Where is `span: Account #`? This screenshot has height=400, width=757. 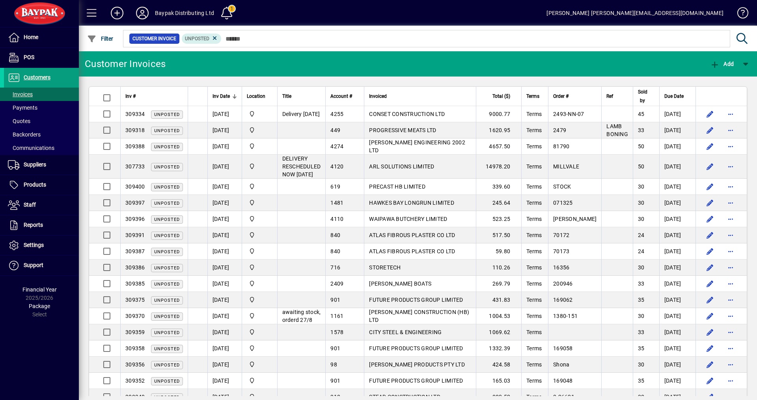 span: Account # is located at coordinates (341, 96).